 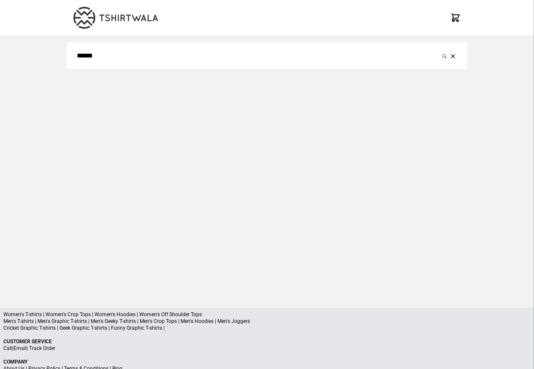 What do you see at coordinates (453, 56) in the screenshot?
I see `button: Clear the search query.` at bounding box center [453, 56].